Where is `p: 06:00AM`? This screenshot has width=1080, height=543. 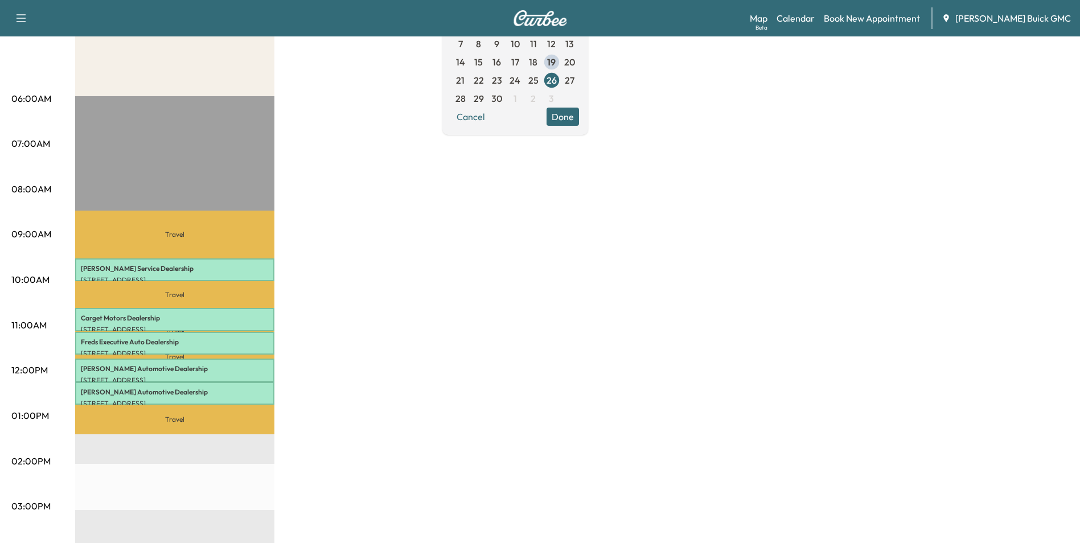 p: 06:00AM is located at coordinates (31, 98).